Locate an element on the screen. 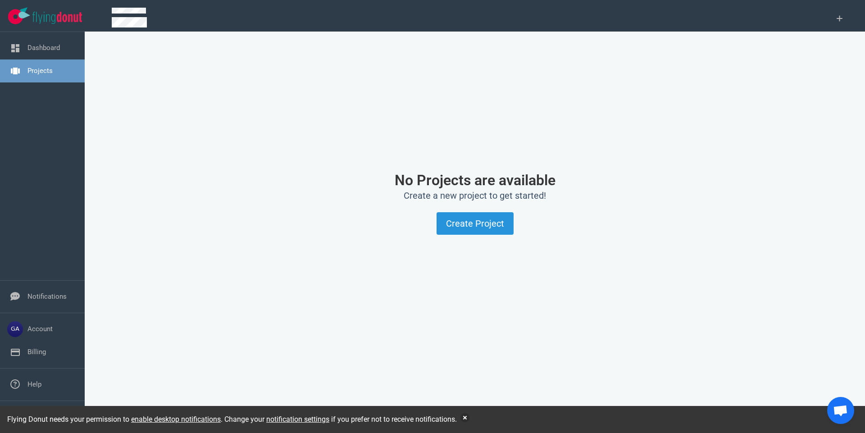 This screenshot has width=865, height=433. a: Projects is located at coordinates (40, 71).